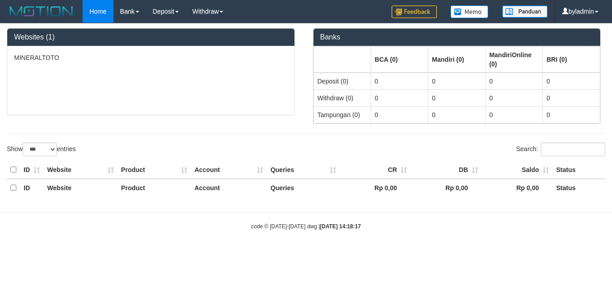  What do you see at coordinates (39, 149) in the screenshot?
I see `select: Showentries` at bounding box center [39, 149].